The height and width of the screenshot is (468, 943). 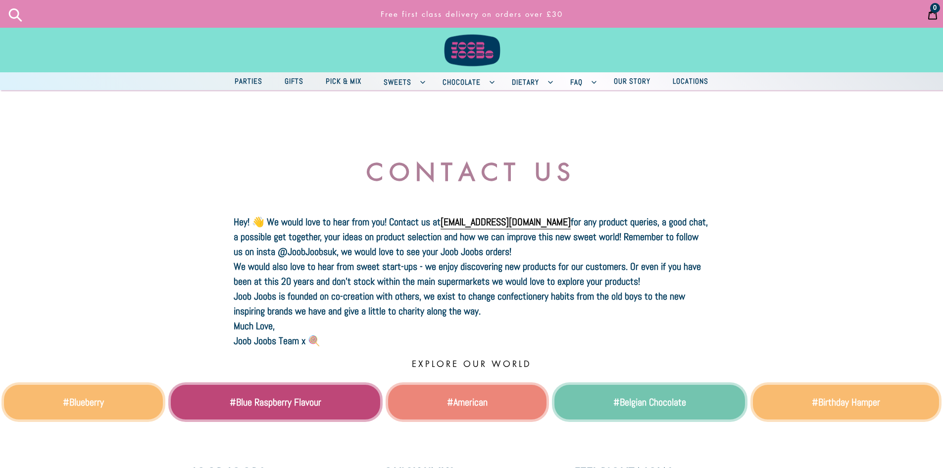 What do you see at coordinates (343, 81) in the screenshot?
I see `span: Pick & Mix` at bounding box center [343, 81].